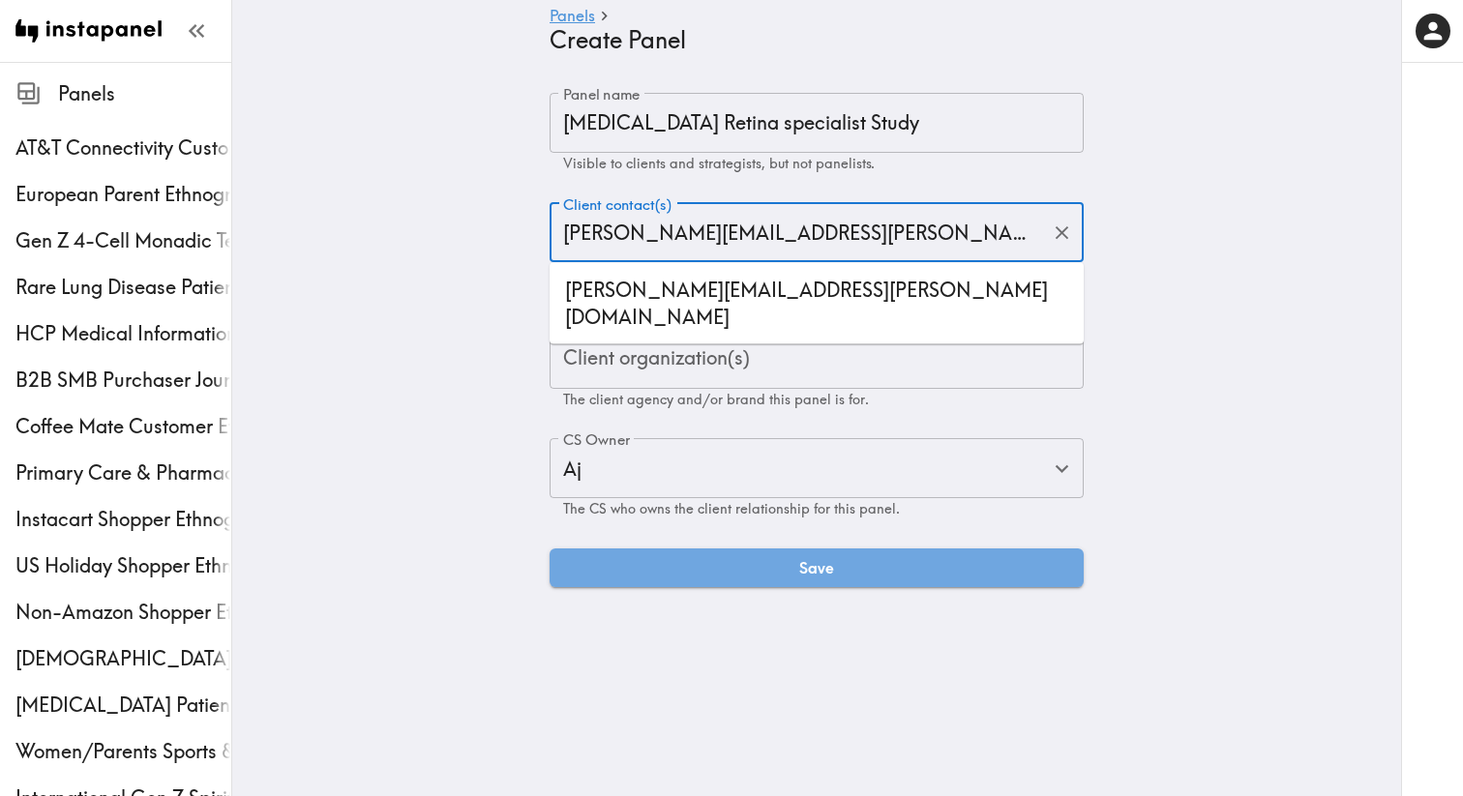 Image resolution: width=1463 pixels, height=796 pixels. What do you see at coordinates (123, 195) in the screenshot?
I see `span: European Parent Ethnography` at bounding box center [123, 195].